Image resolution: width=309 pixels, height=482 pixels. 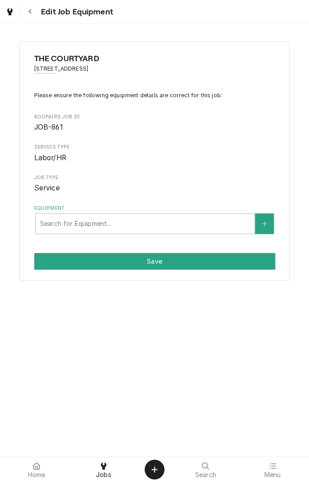 I want to click on p: Please ensure the following equipment details are correct for this job:, so click(x=154, y=95).